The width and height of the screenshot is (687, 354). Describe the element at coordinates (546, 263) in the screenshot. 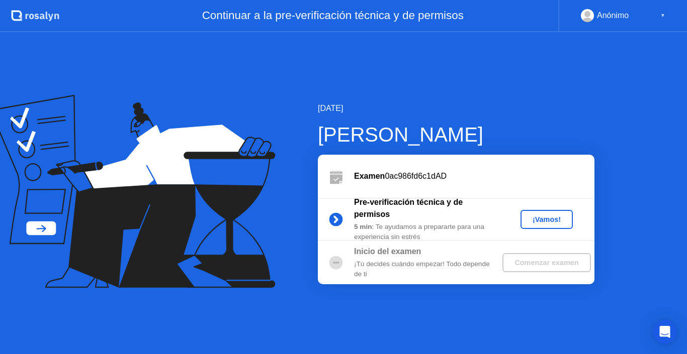

I see `button: Comenzar examen` at that location.